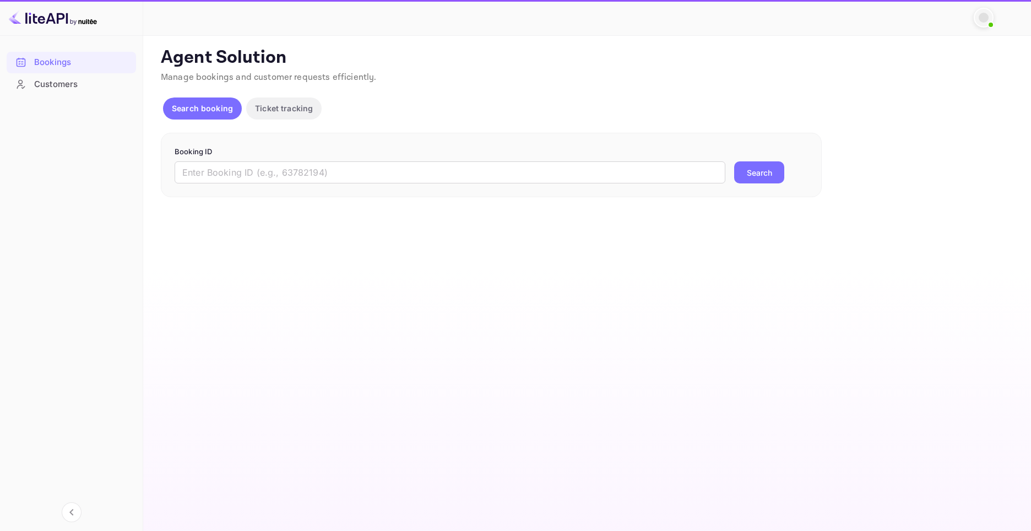 The width and height of the screenshot is (1031, 531). Describe the element at coordinates (71, 62) in the screenshot. I see `a: Bookings` at that location.